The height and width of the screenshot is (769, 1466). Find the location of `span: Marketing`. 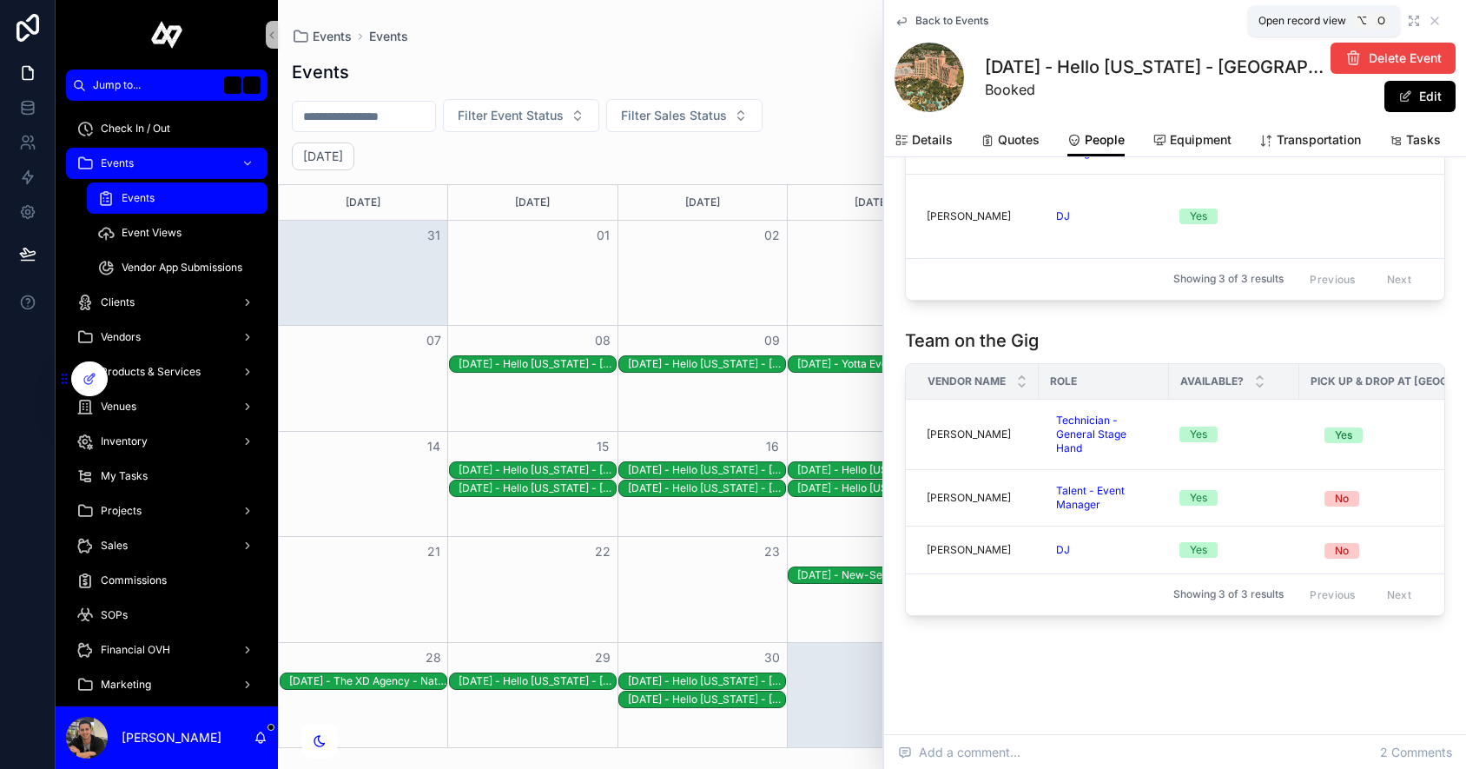

span: Marketing is located at coordinates (126, 684).